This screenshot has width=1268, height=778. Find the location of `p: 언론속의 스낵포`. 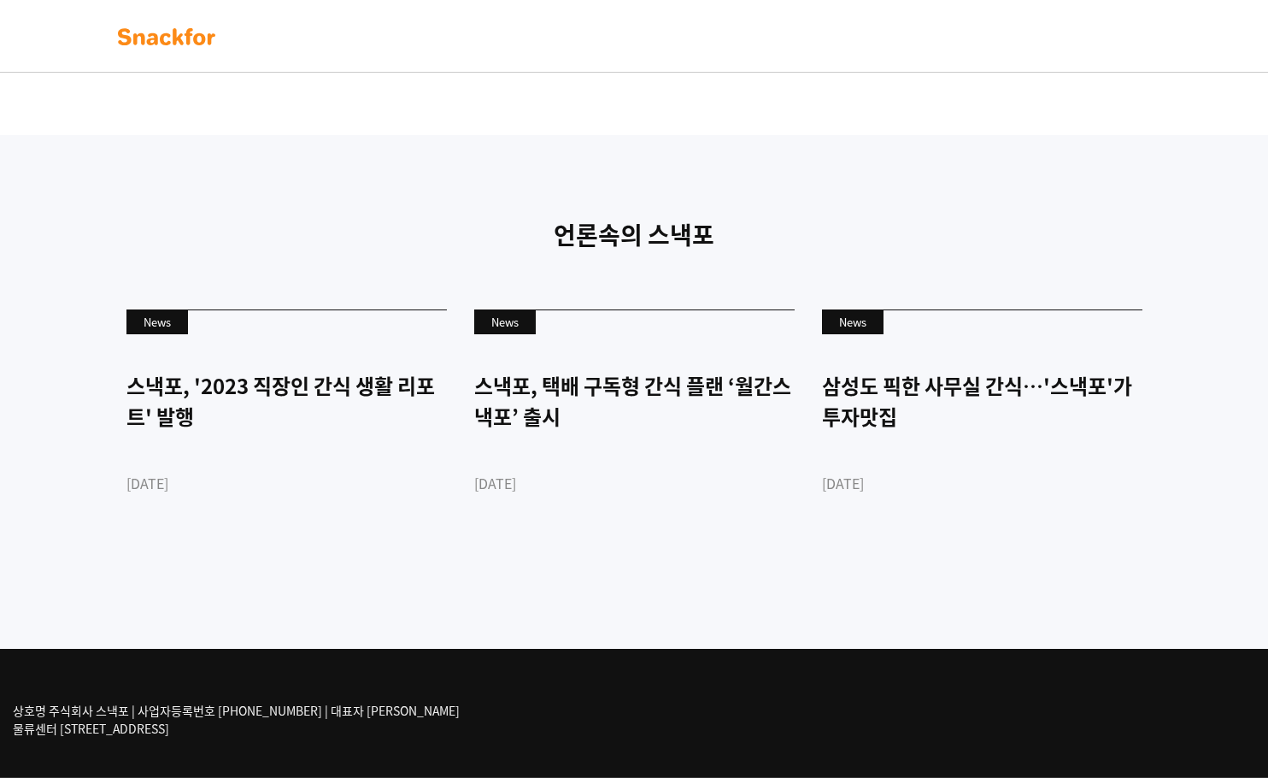

p: 언론속의 스낵포 is located at coordinates (634, 235).